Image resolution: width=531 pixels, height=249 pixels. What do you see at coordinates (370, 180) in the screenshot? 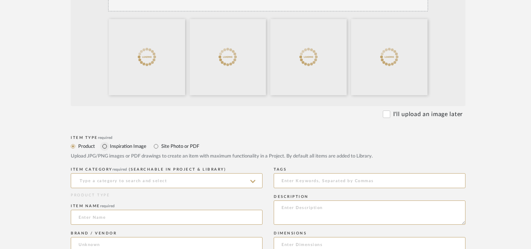
I see `input: Enter Keywords, Separated by Commas` at bounding box center [370, 180].